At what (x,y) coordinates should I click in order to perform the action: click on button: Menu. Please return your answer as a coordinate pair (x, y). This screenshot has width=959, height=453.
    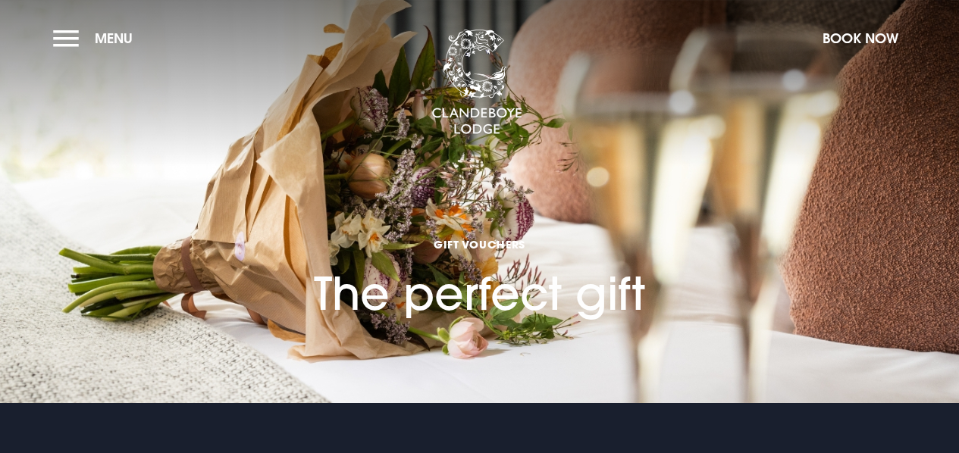
    Looking at the image, I should click on (96, 38).